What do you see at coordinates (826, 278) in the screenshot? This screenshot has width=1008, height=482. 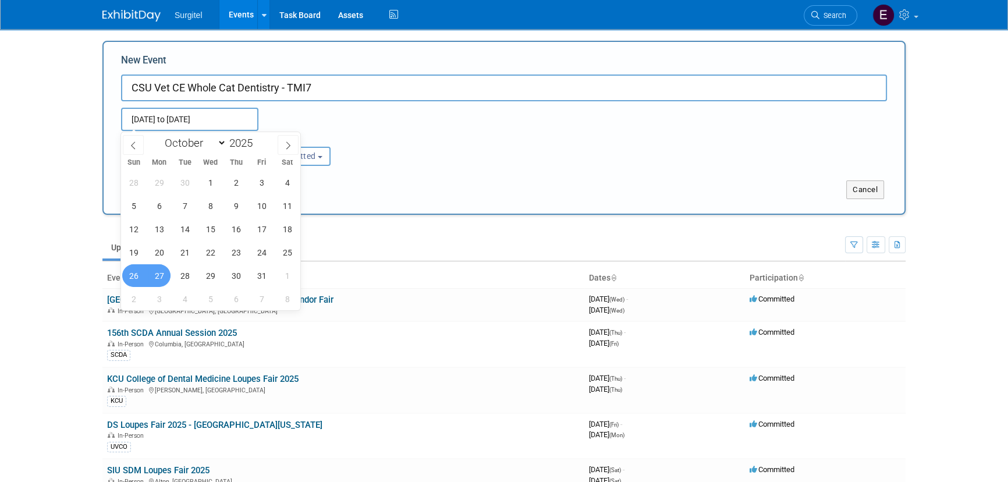 I see `th: Participation` at bounding box center [826, 278].